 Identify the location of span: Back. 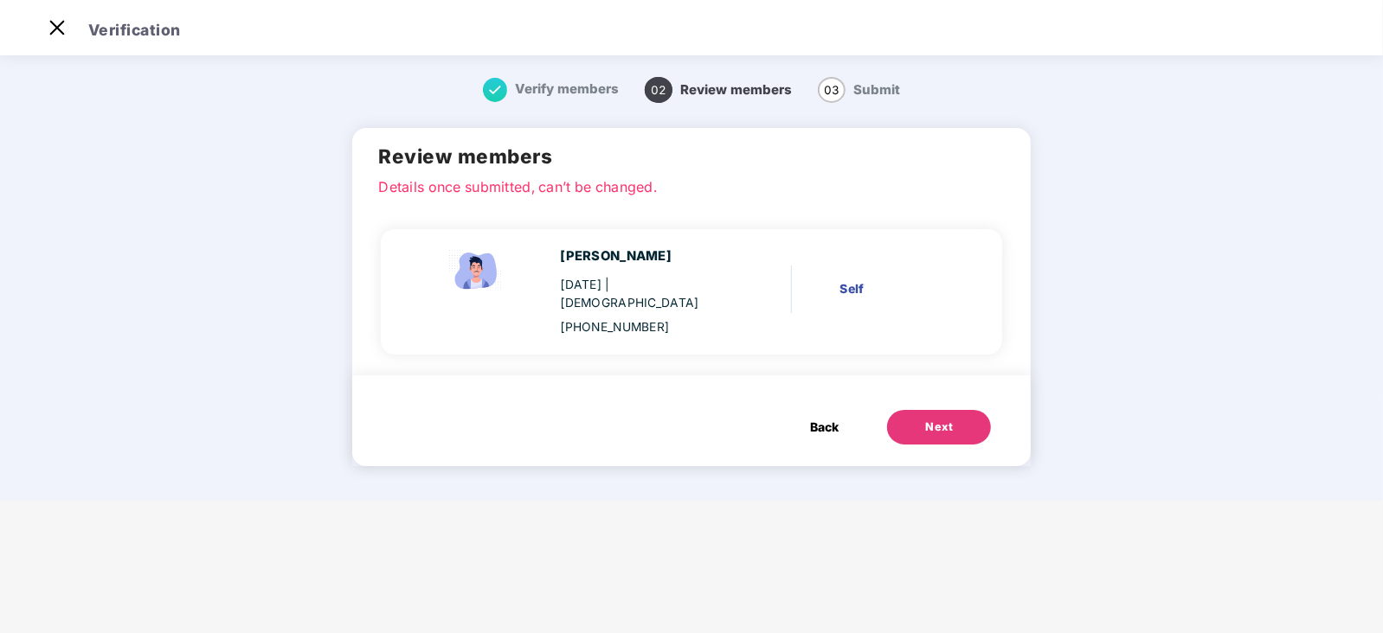
(824, 427).